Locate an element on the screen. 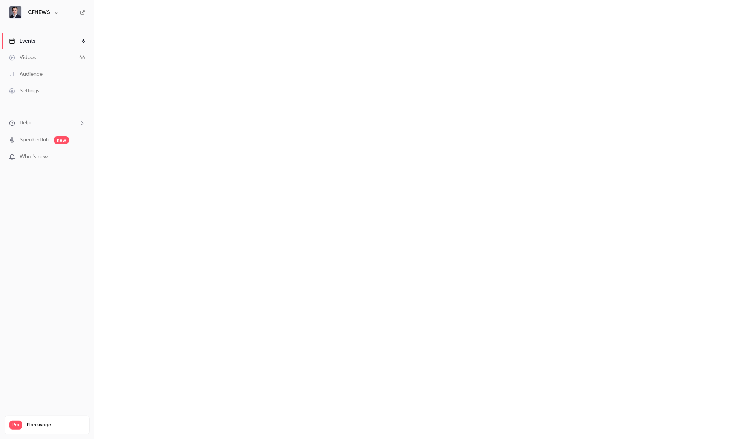 This screenshot has width=750, height=439. div: Events is located at coordinates (22, 41).